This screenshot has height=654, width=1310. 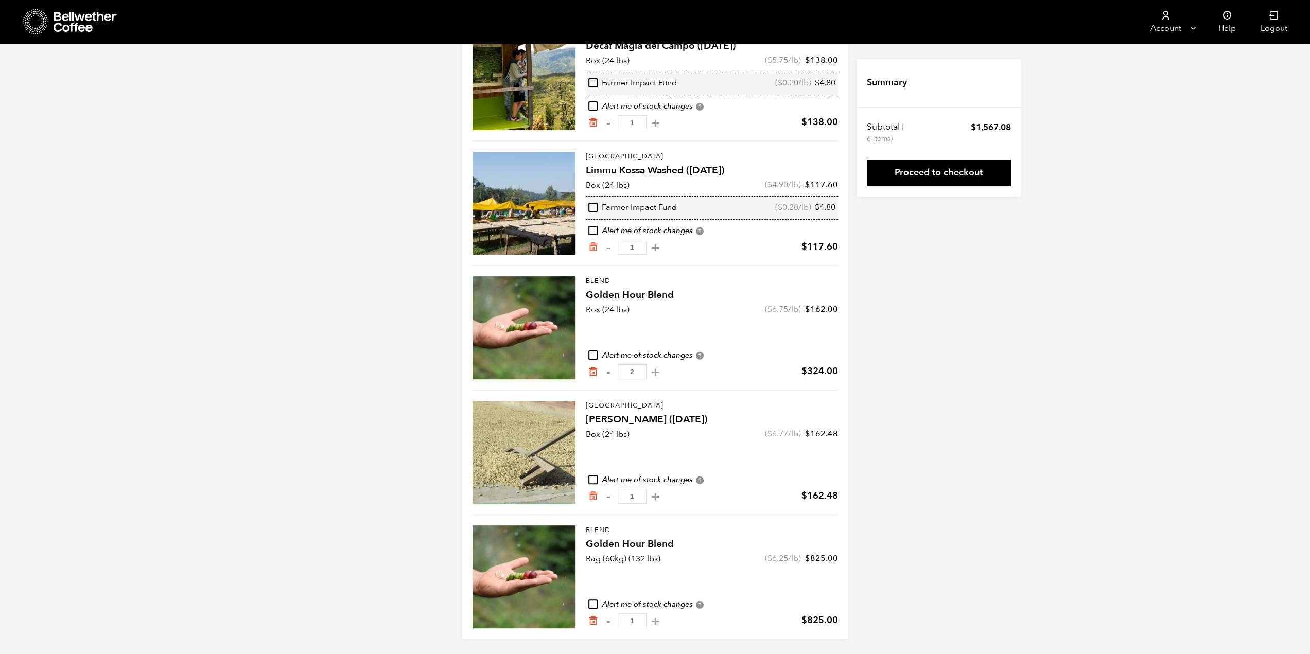 I want to click on bdi: 324.00, so click(x=819, y=371).